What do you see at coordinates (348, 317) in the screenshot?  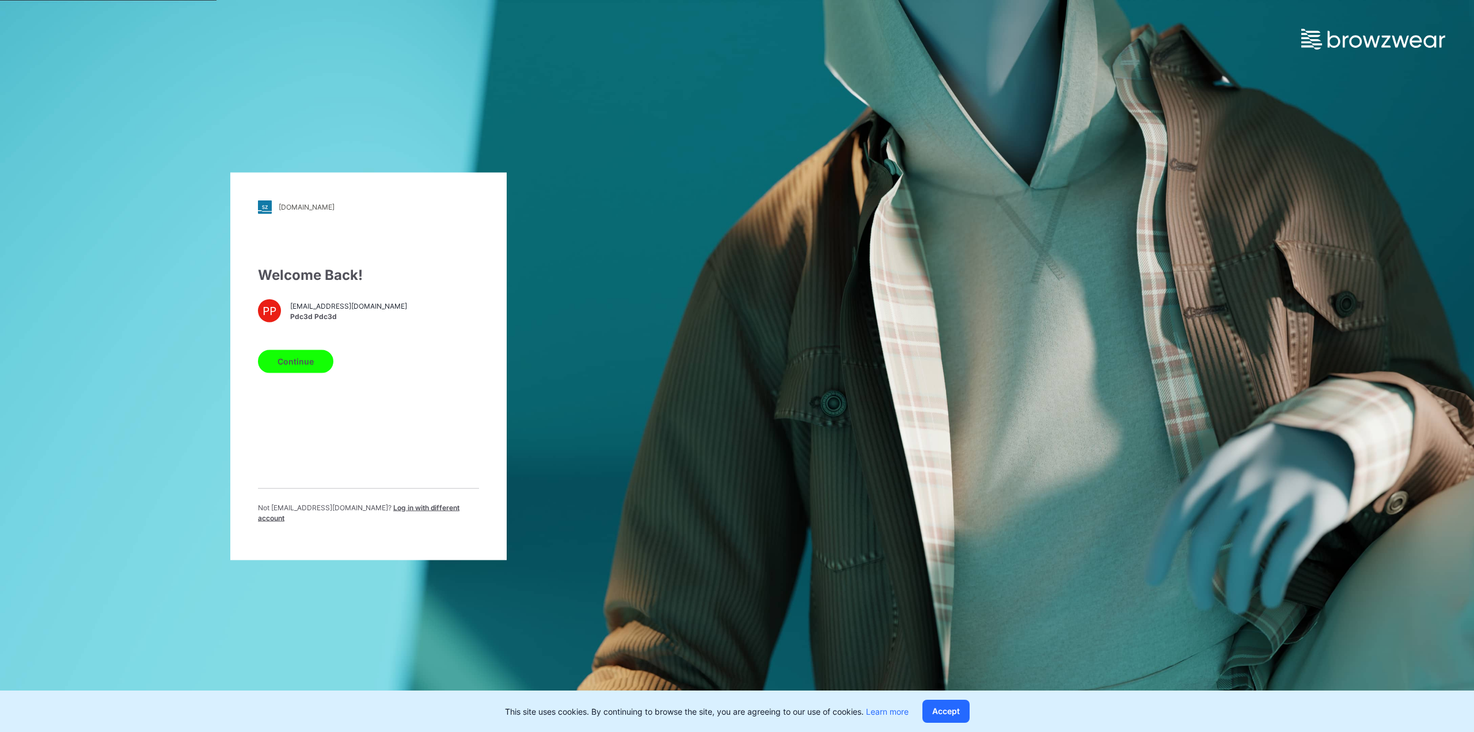 I see `span: Pdc3d Pdc3d` at bounding box center [348, 317].